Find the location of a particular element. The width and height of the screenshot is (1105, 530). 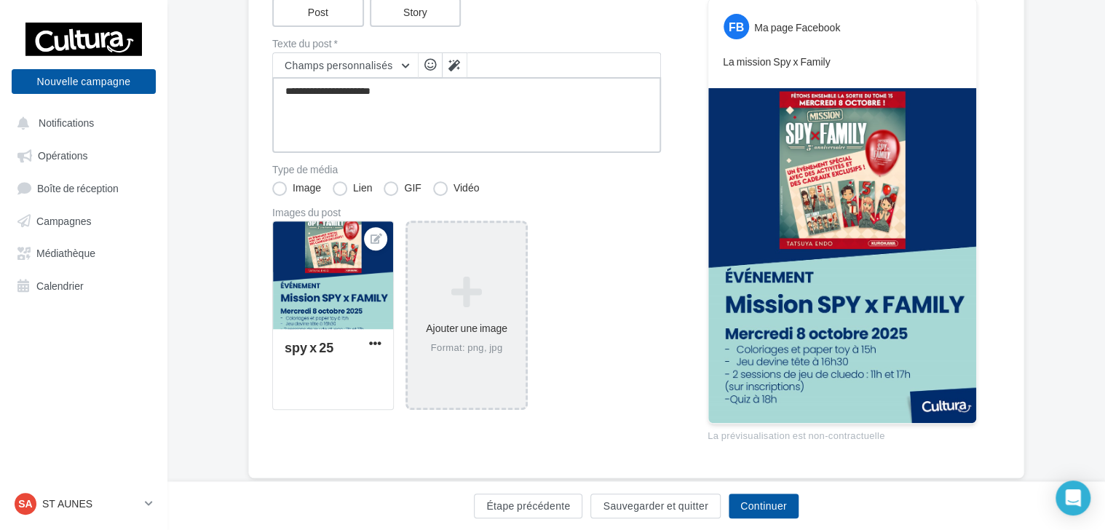

p: La mission Spy x Family is located at coordinates (842, 62).